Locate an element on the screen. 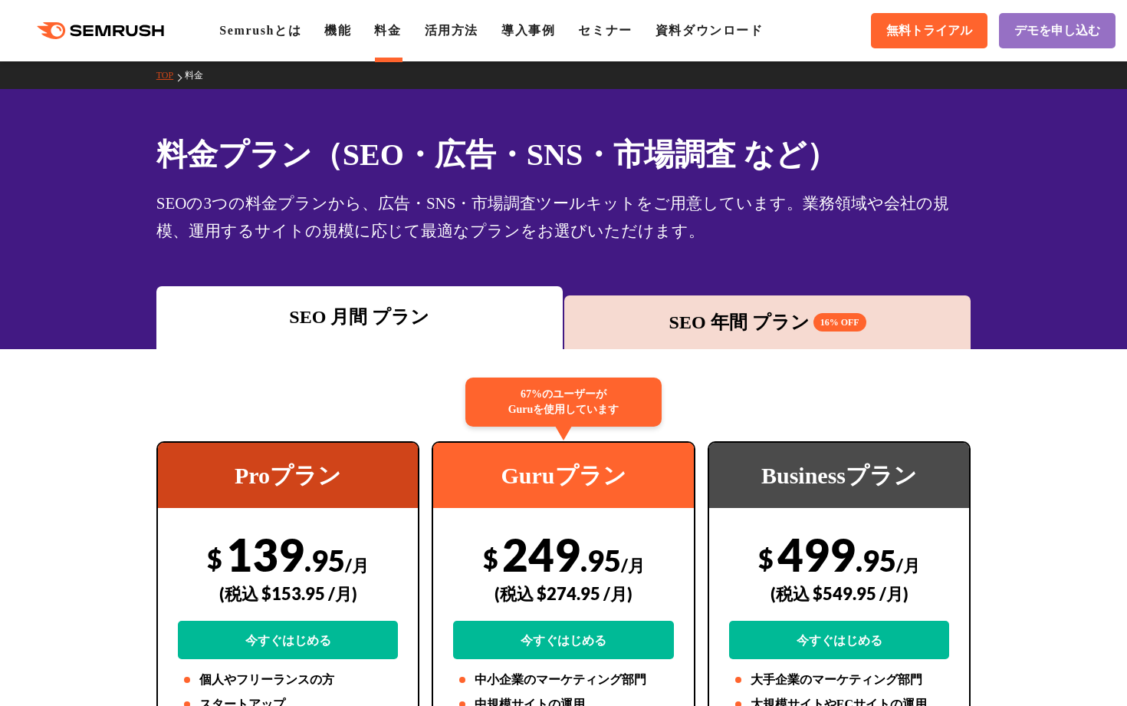 The height and width of the screenshot is (706, 1127). a: Semrushとは is located at coordinates (260, 30).